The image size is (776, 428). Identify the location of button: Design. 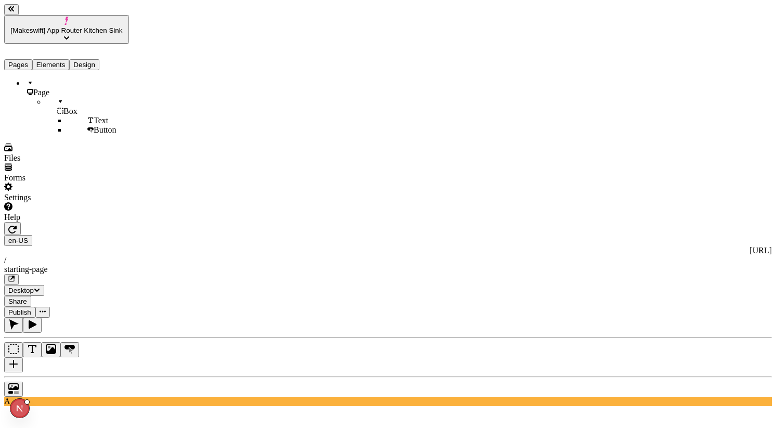
(84, 64).